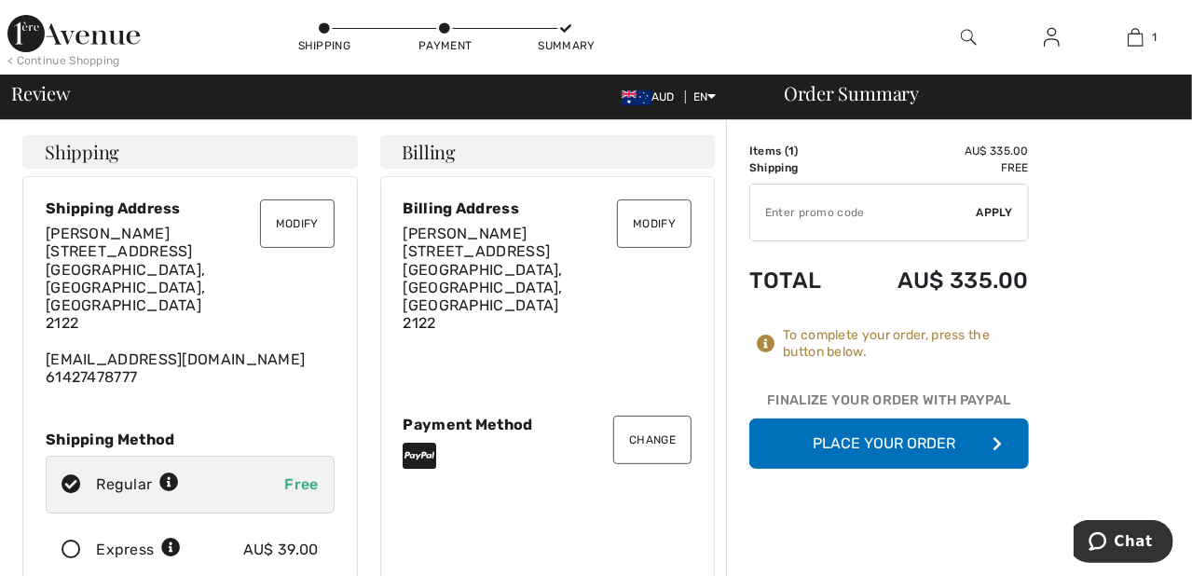  I want to click on span: Review, so click(40, 93).